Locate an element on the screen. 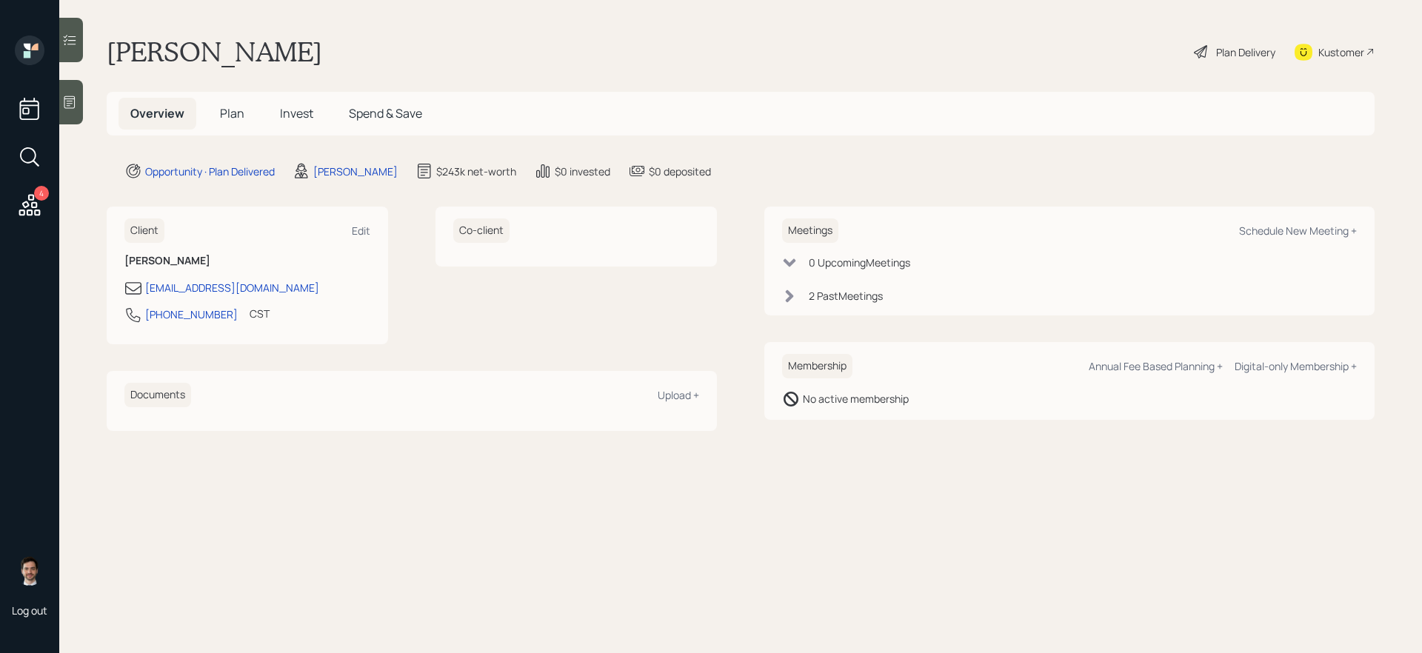 The image size is (1422, 653). h6: Co-client is located at coordinates (481, 230).